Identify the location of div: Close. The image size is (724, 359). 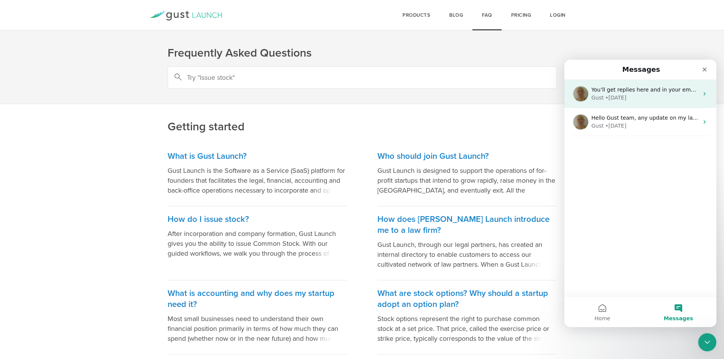
(140, 10).